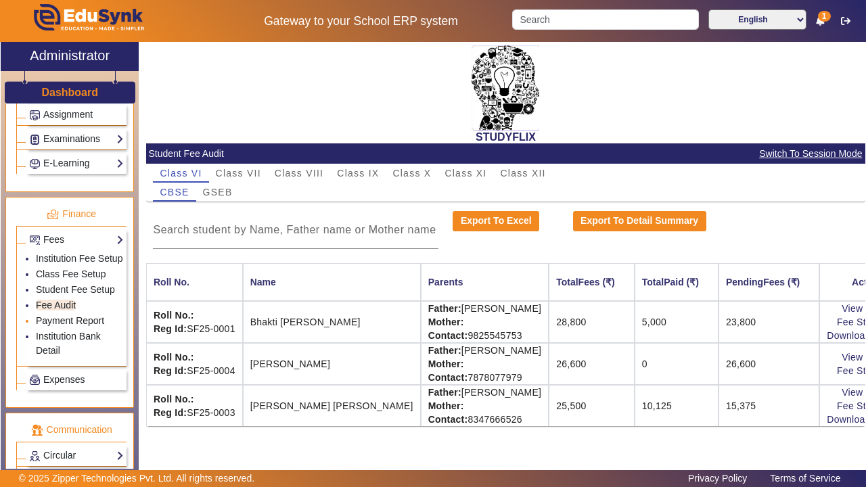  I want to click on a: Payment Report, so click(70, 321).